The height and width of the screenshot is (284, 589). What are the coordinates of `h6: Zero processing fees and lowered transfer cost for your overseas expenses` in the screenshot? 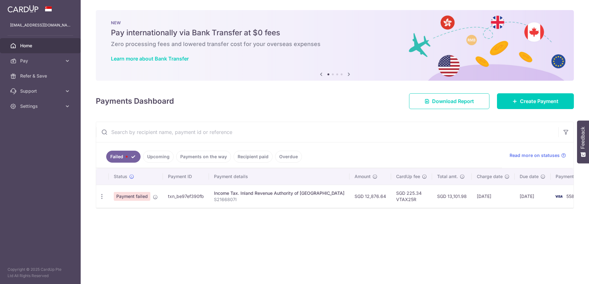 It's located at (335, 44).